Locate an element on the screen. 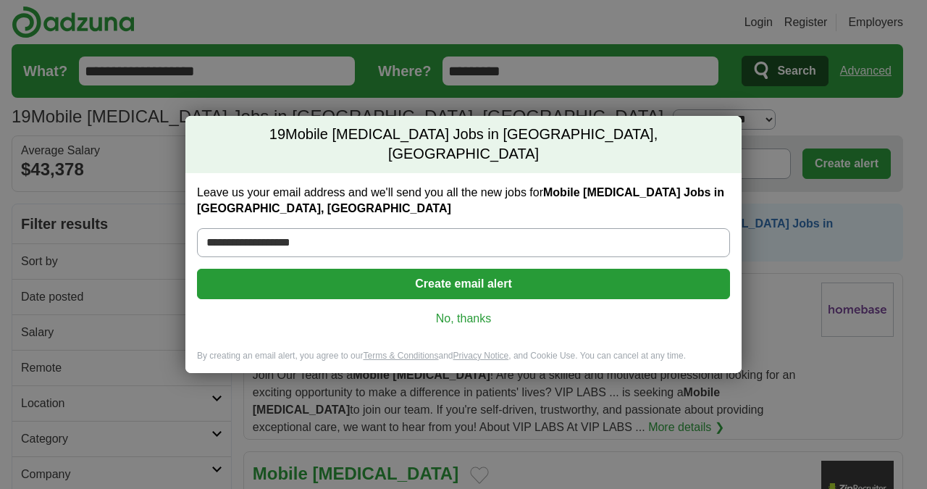  button: Create email alert is located at coordinates (463, 284).